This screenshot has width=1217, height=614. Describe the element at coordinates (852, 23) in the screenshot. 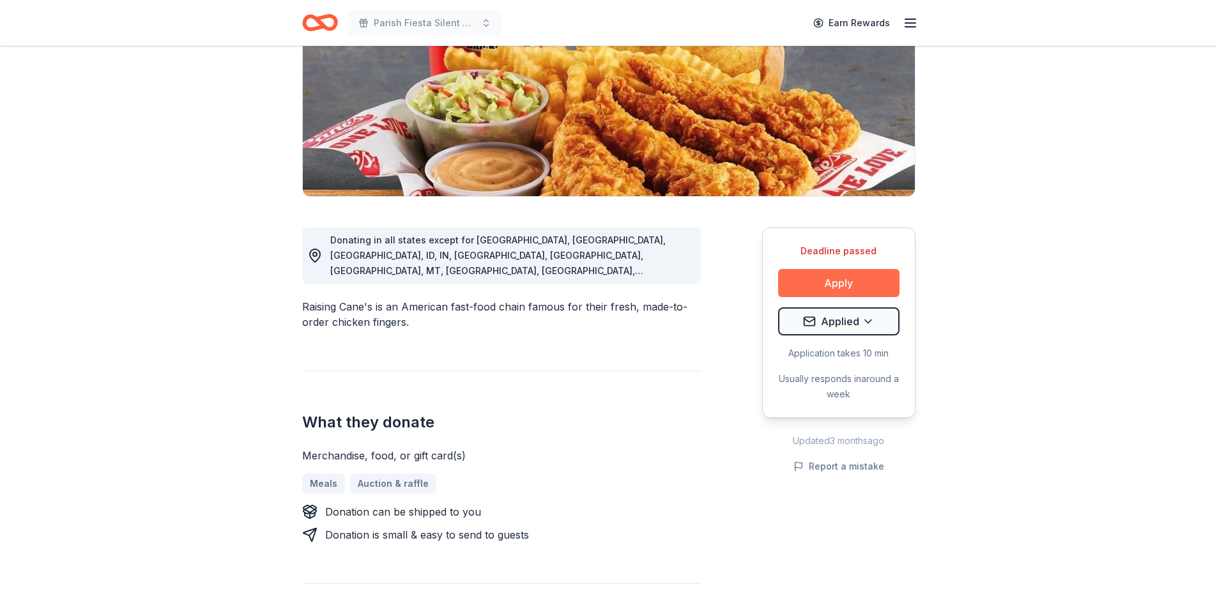

I see `a: Earn Rewards` at that location.